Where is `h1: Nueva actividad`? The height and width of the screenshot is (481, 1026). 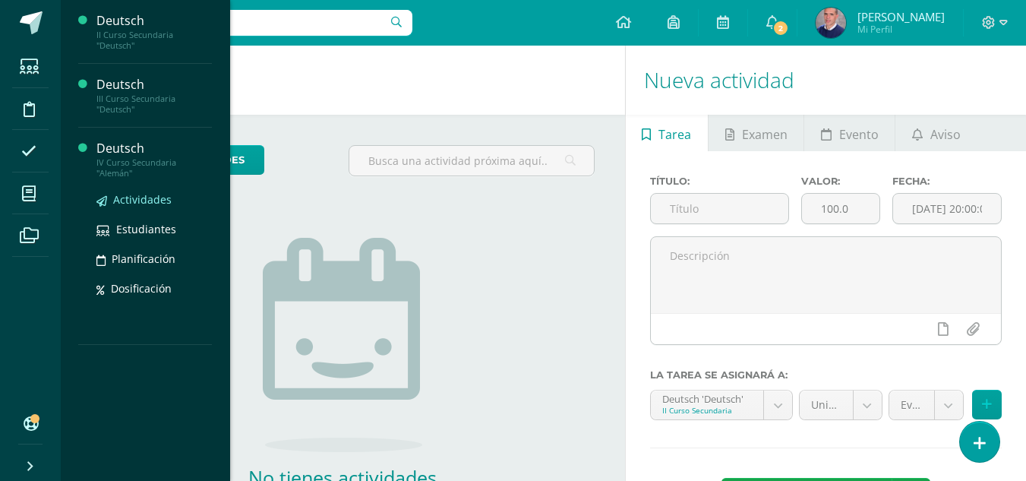 h1: Nueva actividad is located at coordinates (825, 80).